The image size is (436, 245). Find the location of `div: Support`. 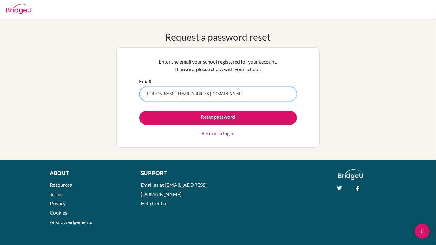

div: Support is located at coordinates (176, 173).